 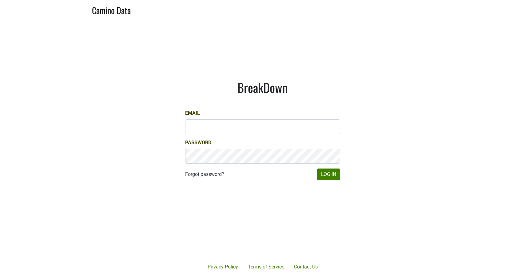 I want to click on a: Terms of Service, so click(x=266, y=267).